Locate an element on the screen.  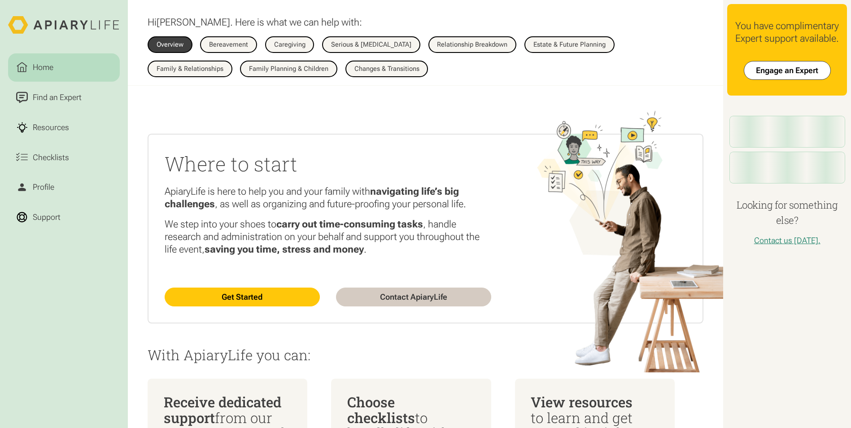
a: Resources is located at coordinates (64, 127).